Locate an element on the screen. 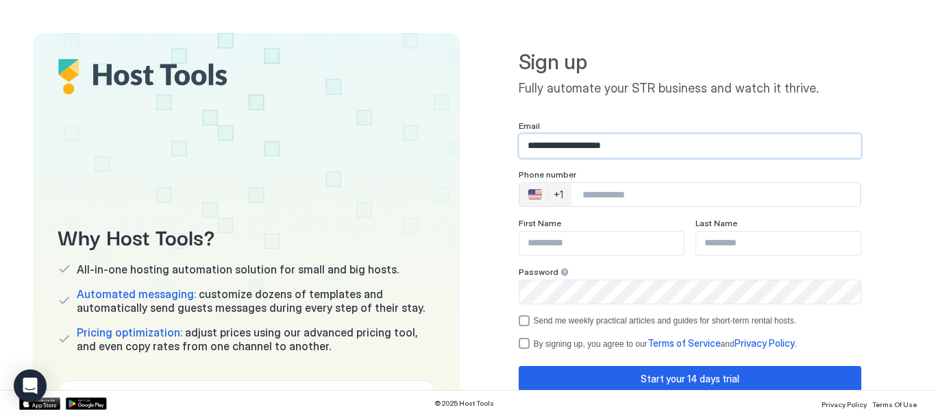 The width and height of the screenshot is (936, 416). a: Google Play Store is located at coordinates (86, 403).